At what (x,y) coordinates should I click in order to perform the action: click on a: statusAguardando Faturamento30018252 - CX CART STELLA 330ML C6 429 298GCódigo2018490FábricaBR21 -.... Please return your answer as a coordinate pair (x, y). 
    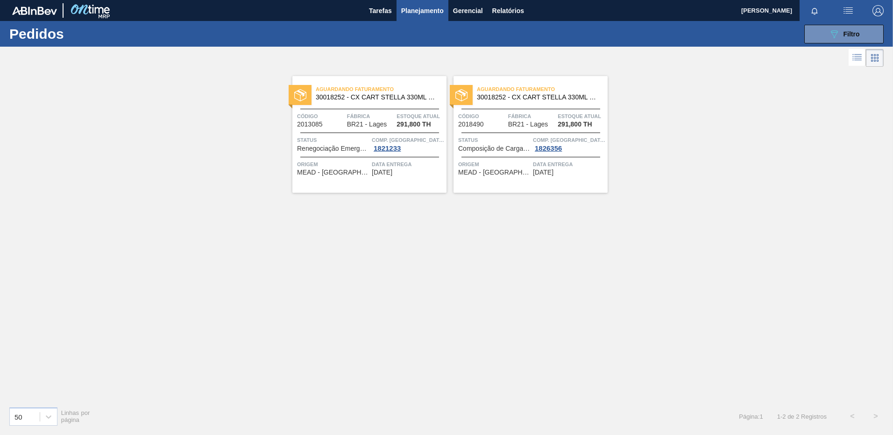
    Looking at the image, I should click on (527, 134).